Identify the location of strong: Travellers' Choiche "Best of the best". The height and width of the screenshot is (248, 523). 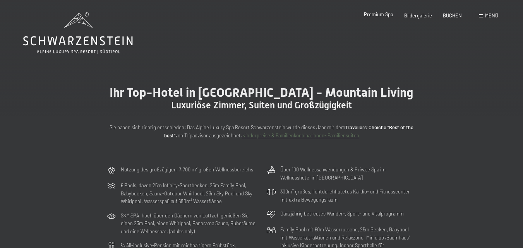
(289, 131).